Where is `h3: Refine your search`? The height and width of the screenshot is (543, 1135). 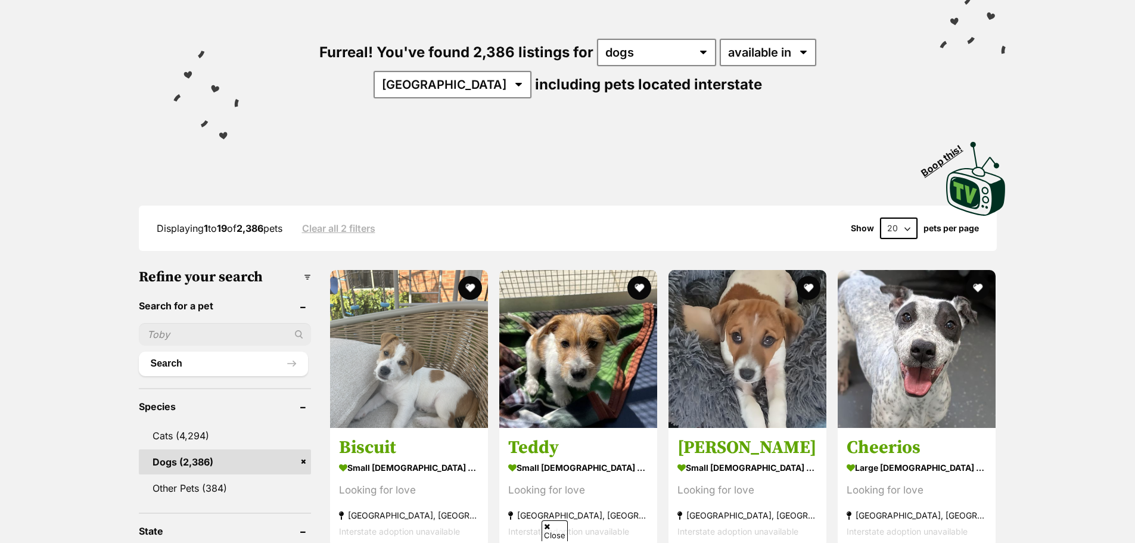
h3: Refine your search is located at coordinates (225, 277).